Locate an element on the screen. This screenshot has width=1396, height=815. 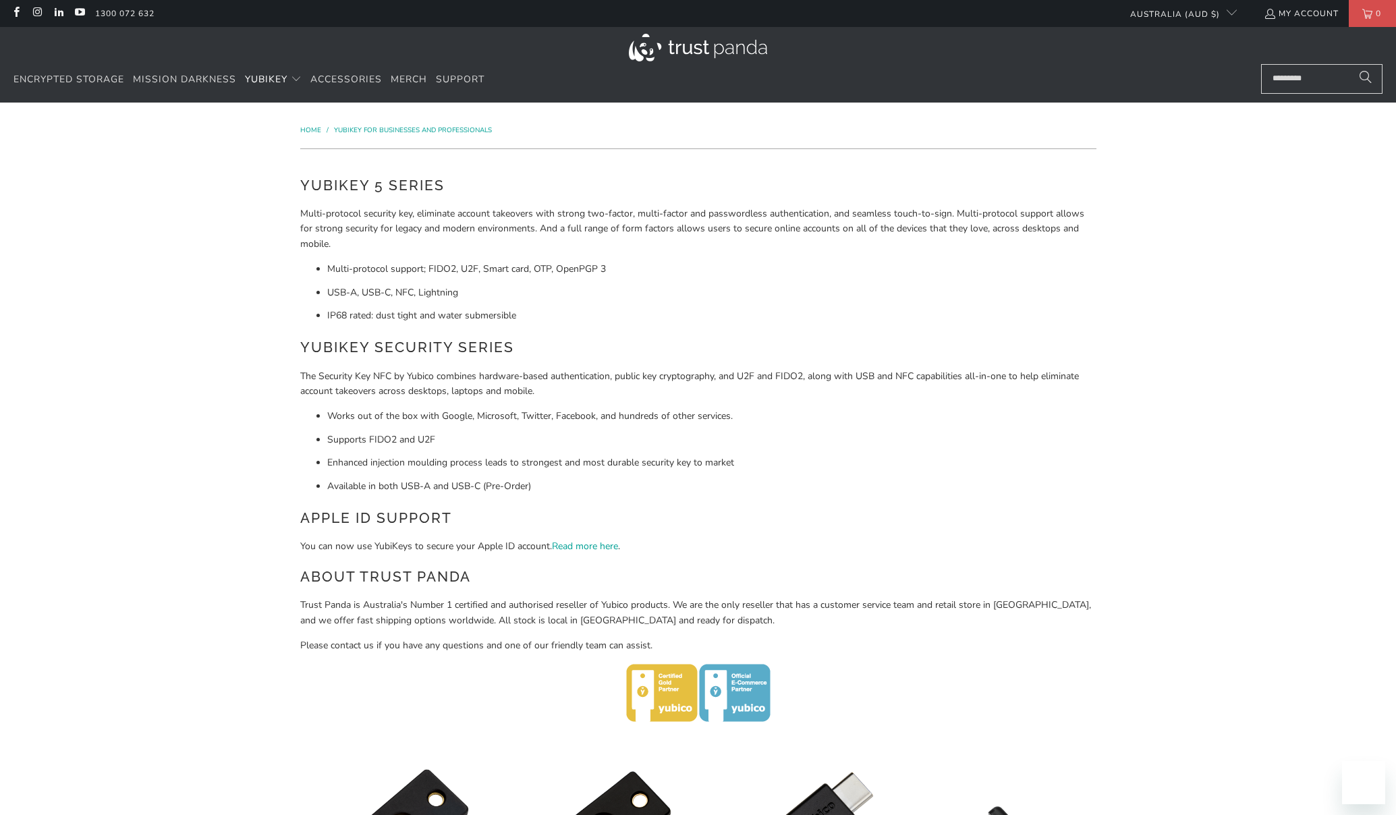
p: Trust Panda is Australia's Number 1 certified and authorised reseller of Yubico products. We are ... is located at coordinates (698, 612).